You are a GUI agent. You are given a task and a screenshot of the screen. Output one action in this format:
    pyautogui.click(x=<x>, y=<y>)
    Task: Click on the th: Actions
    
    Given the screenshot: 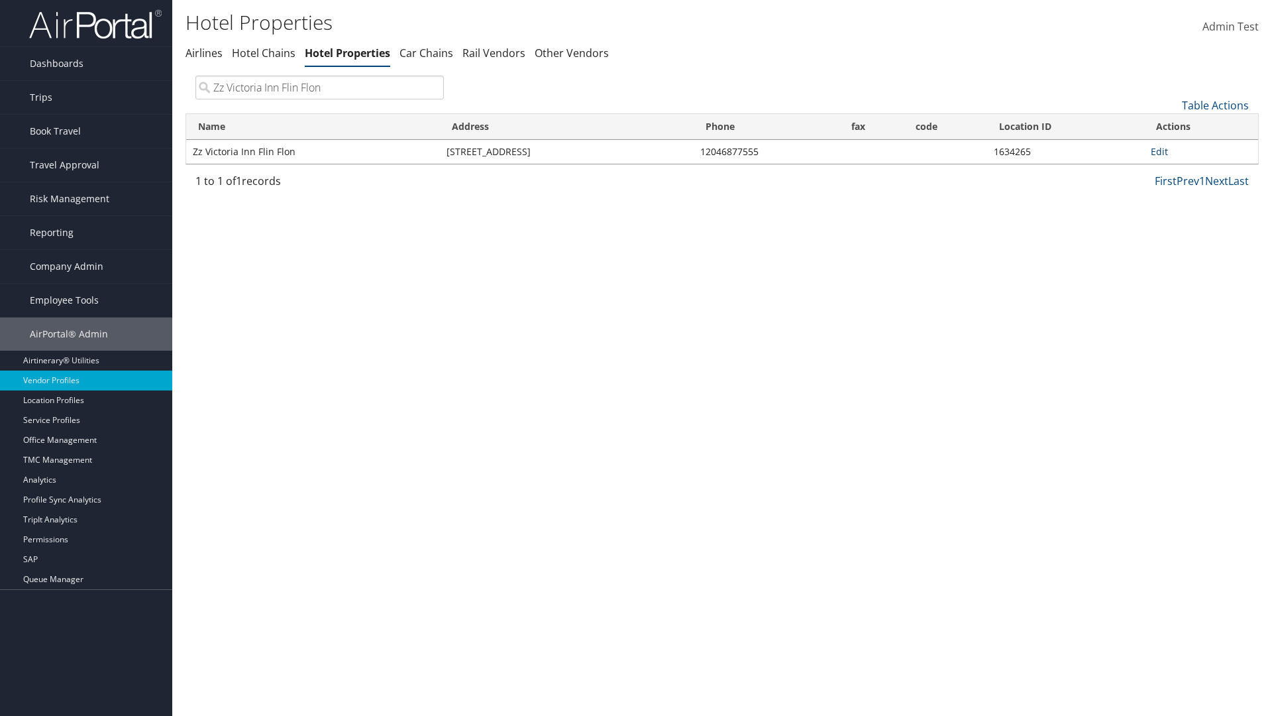 What is the action you would take?
    pyautogui.click(x=1201, y=127)
    